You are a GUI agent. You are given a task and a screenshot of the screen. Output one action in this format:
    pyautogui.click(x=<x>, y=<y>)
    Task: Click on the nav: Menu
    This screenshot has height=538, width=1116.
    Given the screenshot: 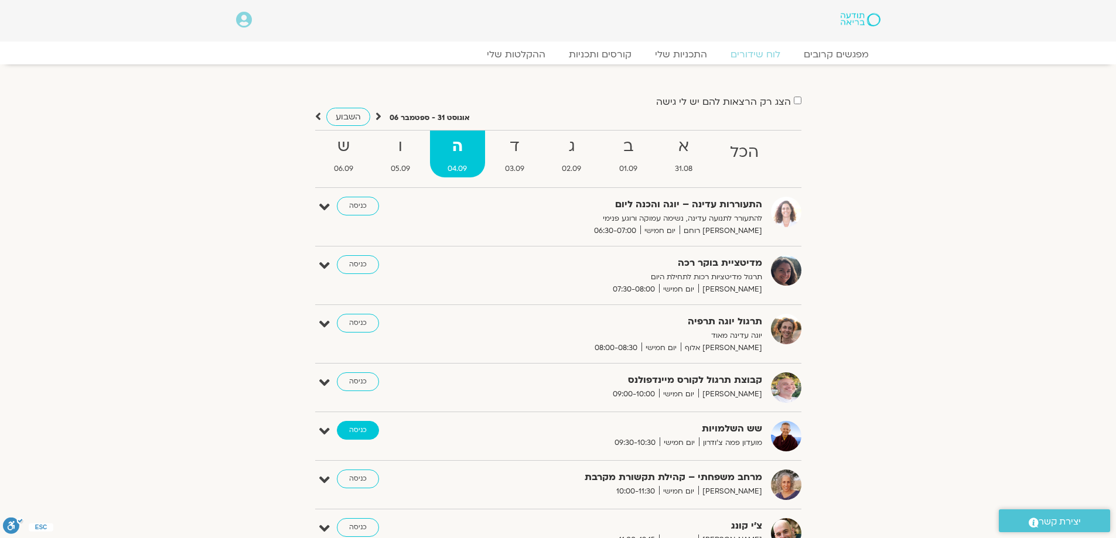 What is the action you would take?
    pyautogui.click(x=558, y=54)
    